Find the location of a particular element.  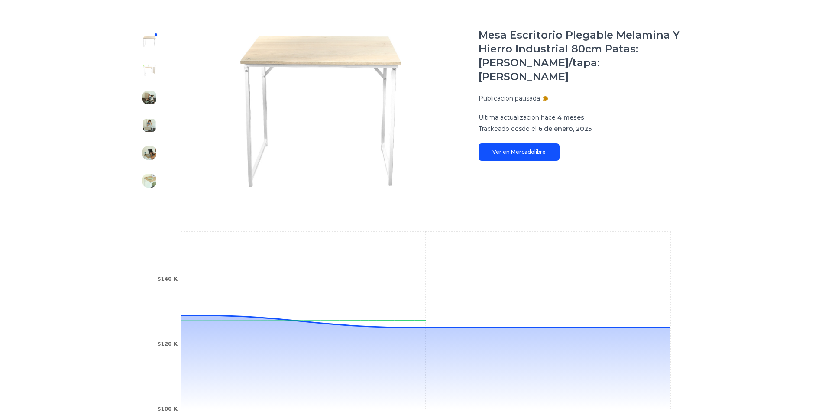

span: Trackeado desde el is located at coordinates (508, 129).